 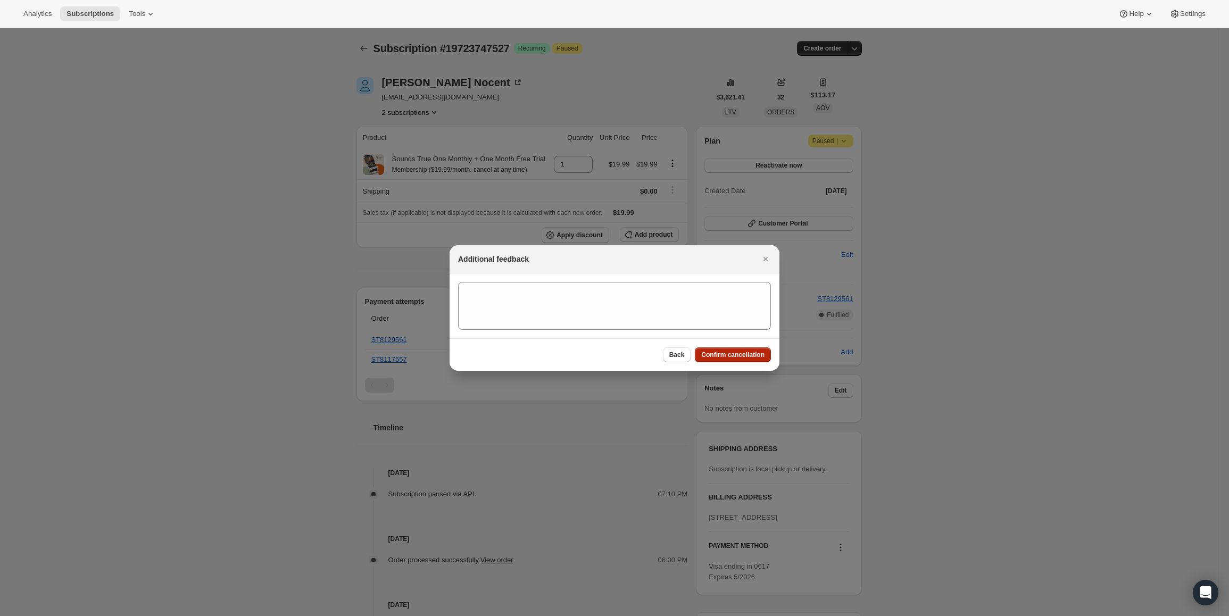 What do you see at coordinates (1193, 14) in the screenshot?
I see `span: Settings` at bounding box center [1193, 14].